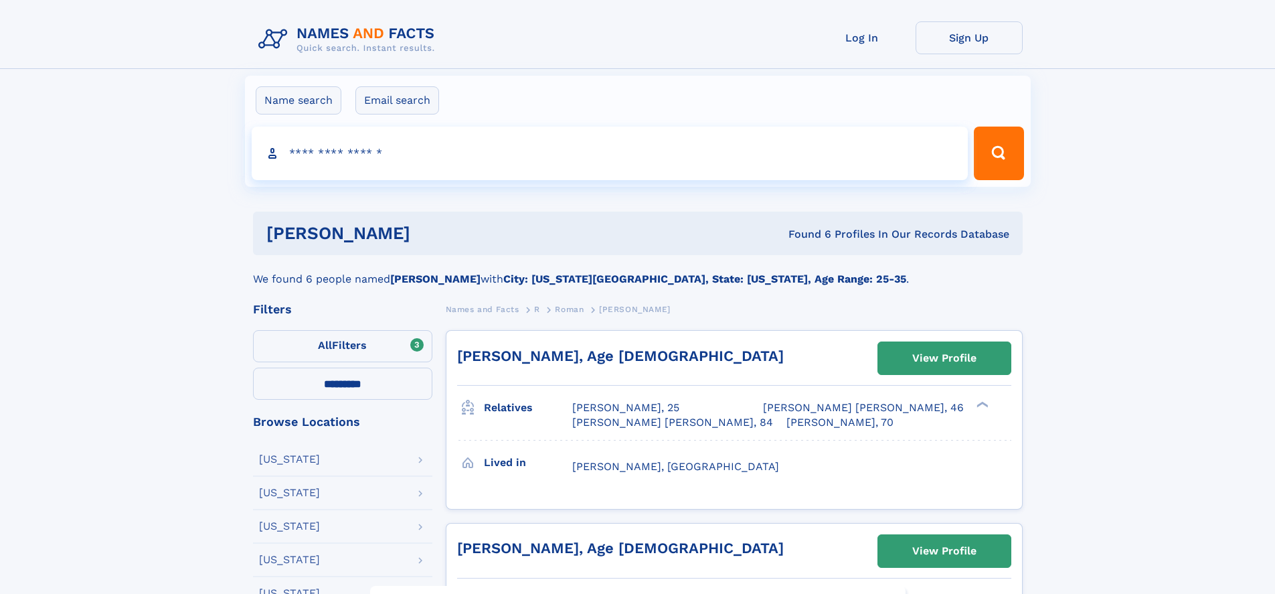  Describe the element at coordinates (569, 309) in the screenshot. I see `span: Roman` at that location.